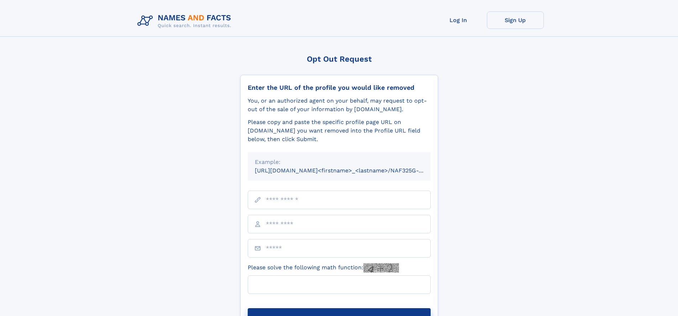 This screenshot has width=678, height=316. I want to click on div: Enter the URL of the profile you would like removed, so click(339, 88).